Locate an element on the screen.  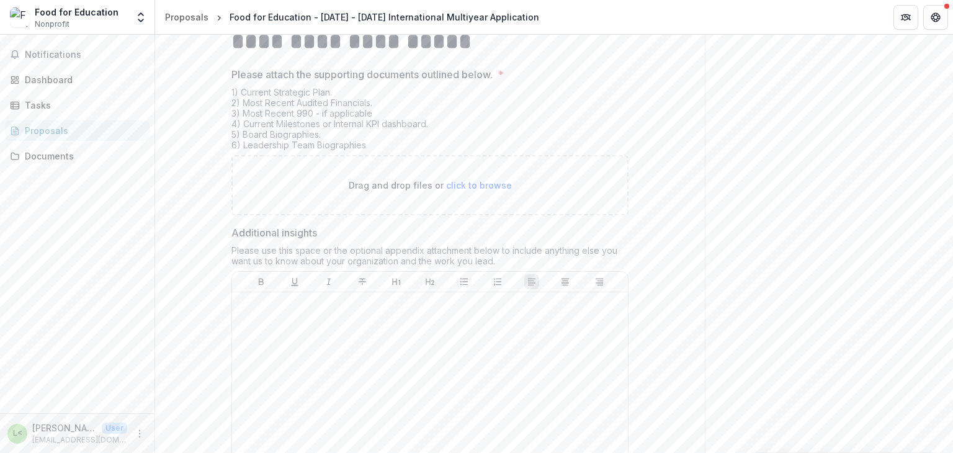
div: Please use this space or the optional appendix attachment below to include anything else you want... is located at coordinates (430, 258).